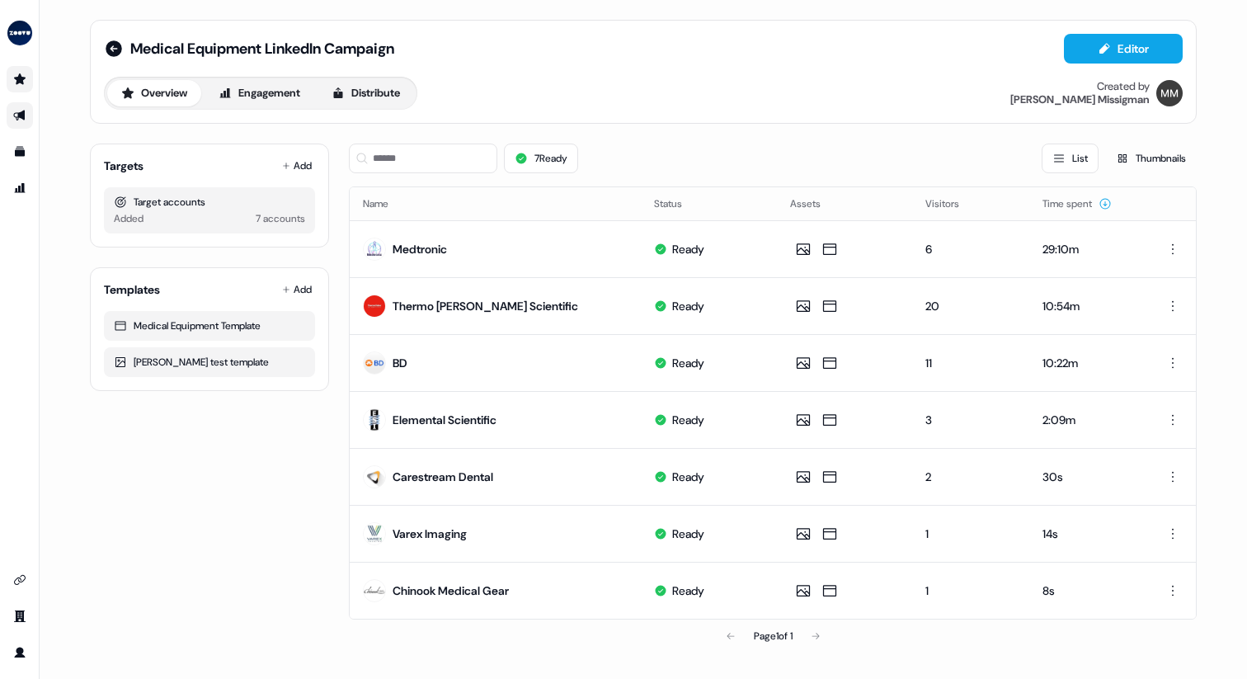 This screenshot has height=679, width=1247. I want to click on span: Medical Equipment LinkedIn Campaign, so click(262, 49).